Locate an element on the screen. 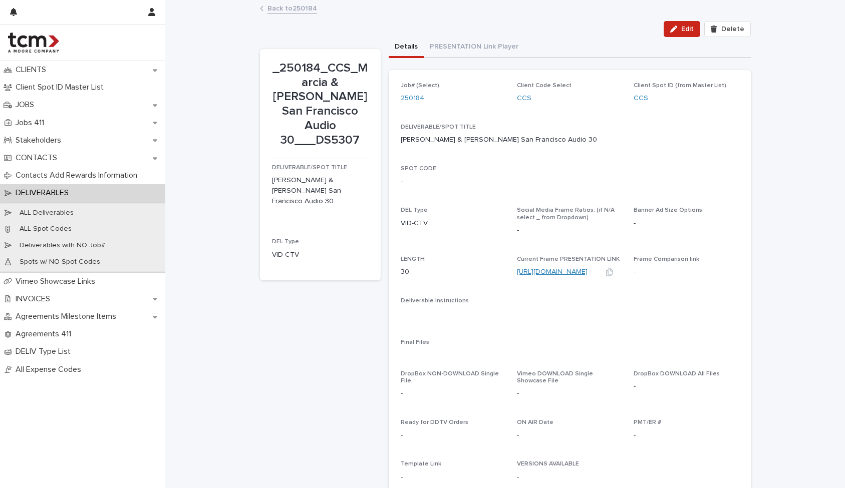 This screenshot has width=845, height=488. p: Client Spot ID Master List is located at coordinates (62, 87).